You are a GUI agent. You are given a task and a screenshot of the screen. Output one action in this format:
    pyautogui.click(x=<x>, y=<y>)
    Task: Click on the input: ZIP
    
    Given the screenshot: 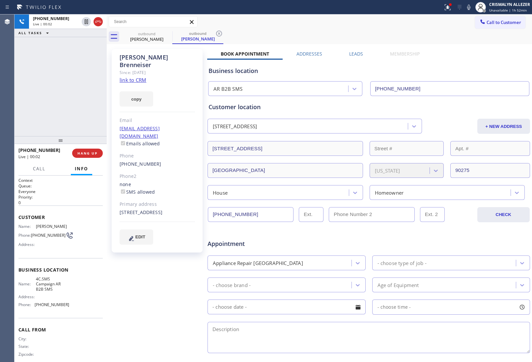 What is the action you would take?
    pyautogui.click(x=490, y=170)
    